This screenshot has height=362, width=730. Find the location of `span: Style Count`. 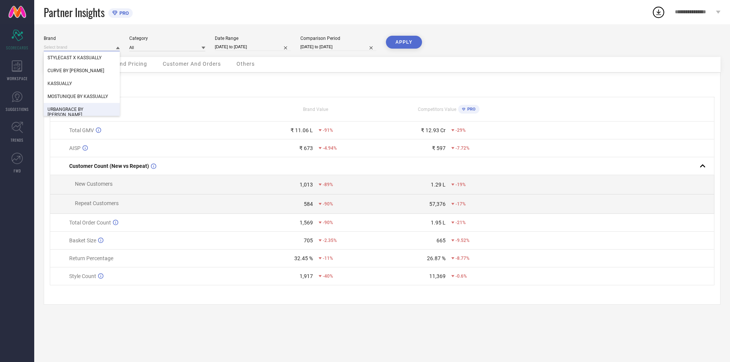

span: Style Count is located at coordinates (83, 277).